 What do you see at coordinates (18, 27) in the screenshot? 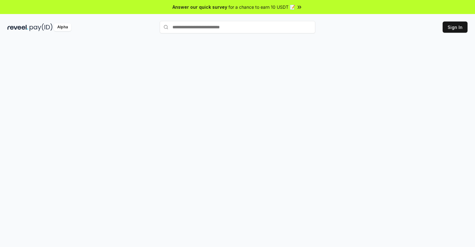
I see `img: reveel_dark` at bounding box center [18, 27].